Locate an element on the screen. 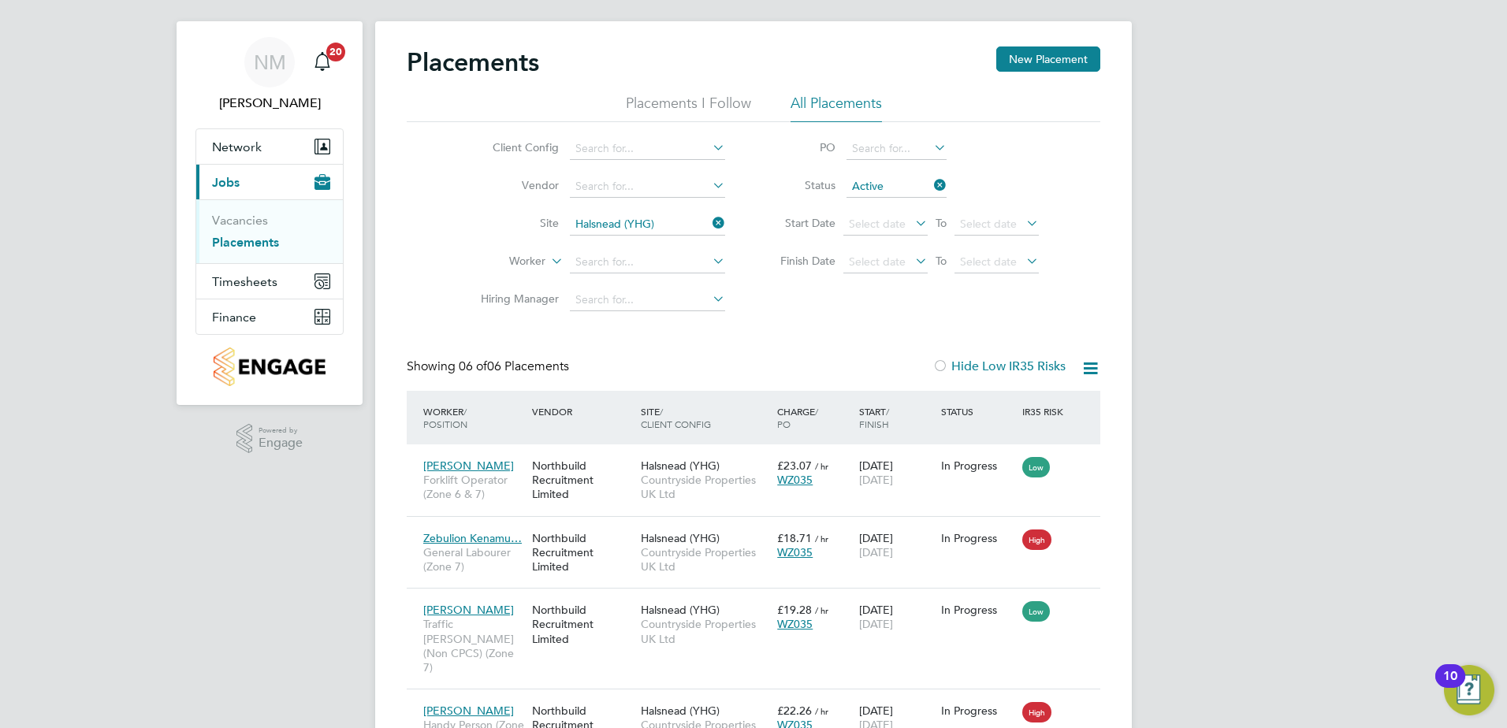 The image size is (1507, 728). button: New Placement is located at coordinates (1048, 59).